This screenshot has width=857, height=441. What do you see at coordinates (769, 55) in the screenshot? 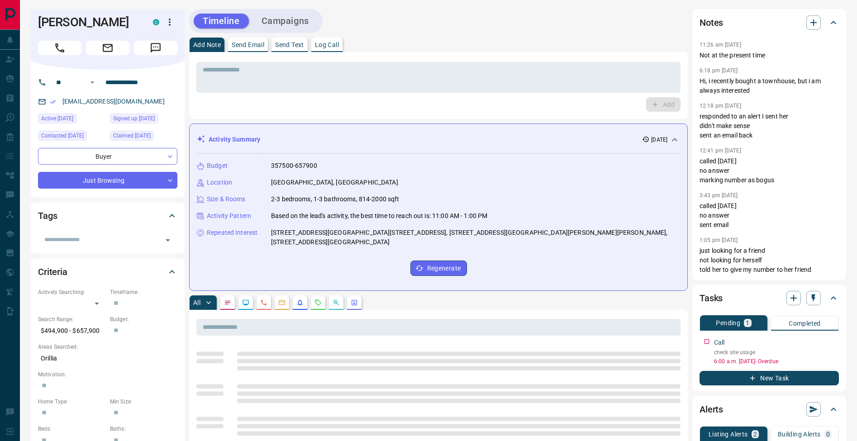
I see `p: Not at the present time` at bounding box center [769, 55].